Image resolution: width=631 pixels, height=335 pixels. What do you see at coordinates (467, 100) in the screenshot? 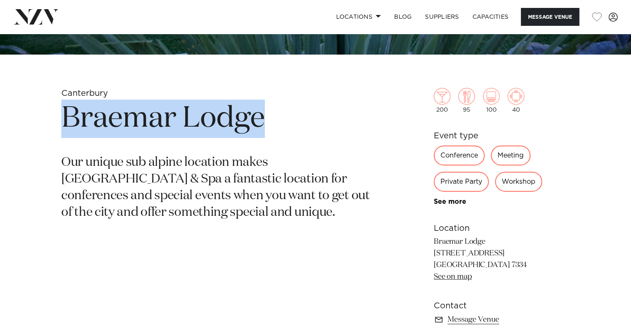
I see `div: 95` at bounding box center [467, 100].